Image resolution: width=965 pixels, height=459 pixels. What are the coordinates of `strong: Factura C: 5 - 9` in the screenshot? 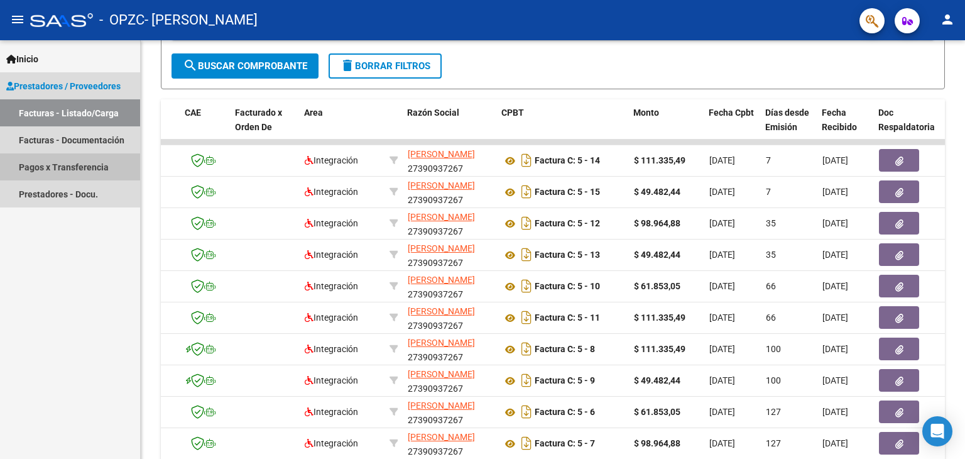 It's located at (565, 381).